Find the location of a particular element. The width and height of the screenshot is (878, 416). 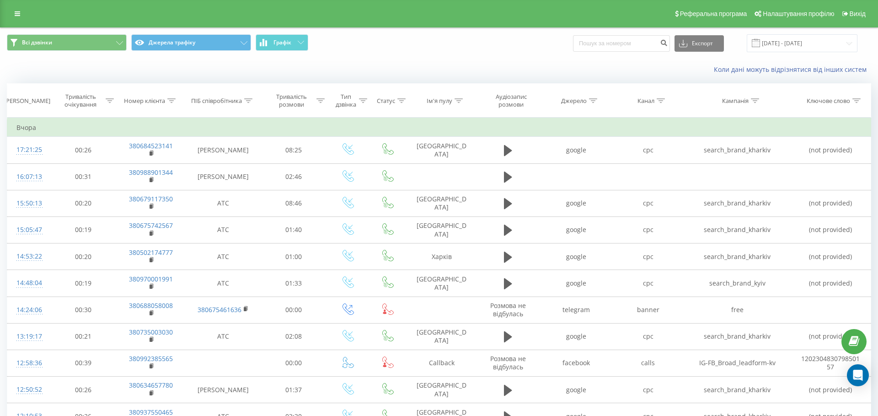

td: IG-FB_Broad_leadform-kv is located at coordinates (737, 363).